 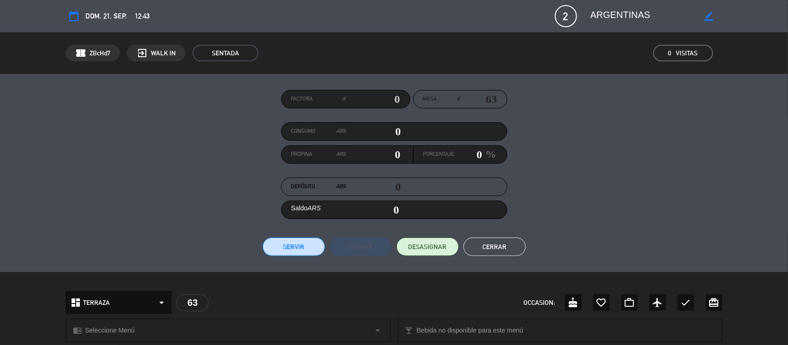 What do you see at coordinates (566, 16) in the screenshot?
I see `span: 2` at bounding box center [566, 16].